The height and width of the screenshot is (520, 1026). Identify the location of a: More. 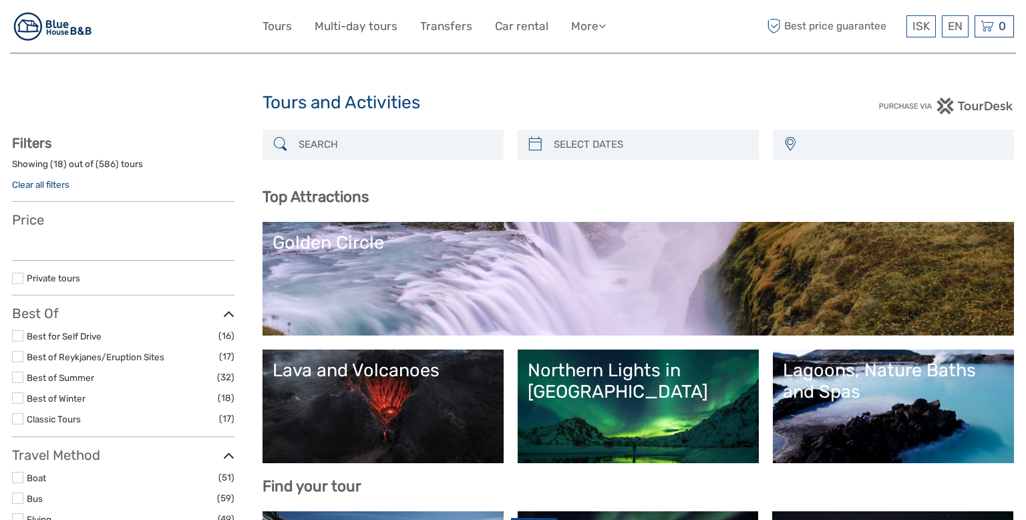
(589, 26).